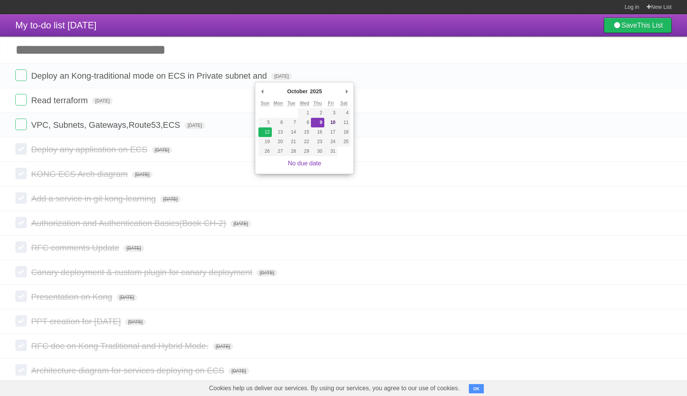 This screenshot has width=687, height=396. Describe the element at coordinates (344, 122) in the screenshot. I see `button: 11` at that location.